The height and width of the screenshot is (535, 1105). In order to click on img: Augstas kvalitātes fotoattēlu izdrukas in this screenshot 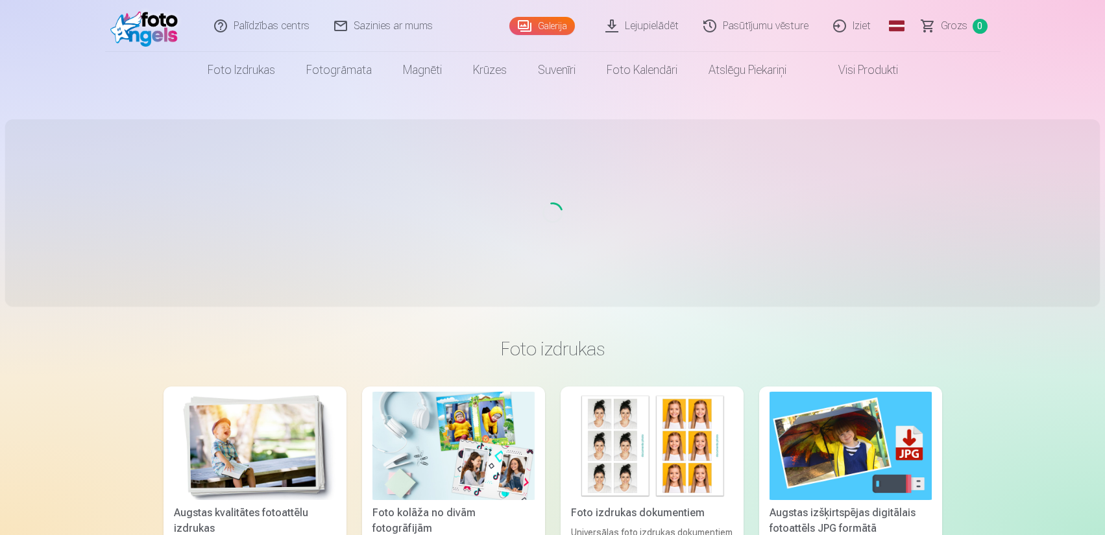, I will do `click(255, 446)`.